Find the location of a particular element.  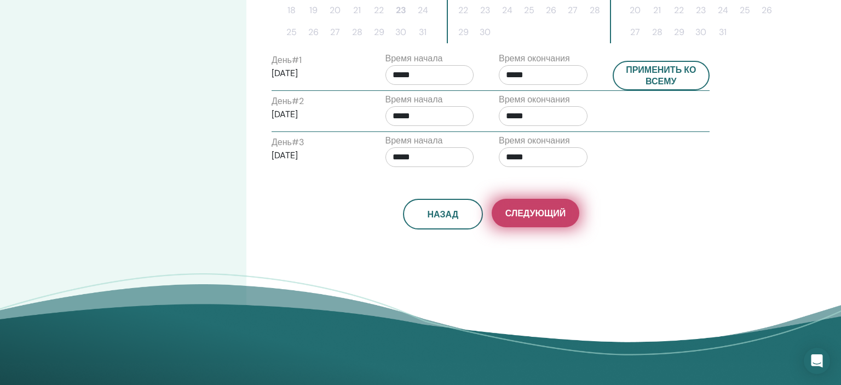

button: Применить ко всему is located at coordinates (661, 76).